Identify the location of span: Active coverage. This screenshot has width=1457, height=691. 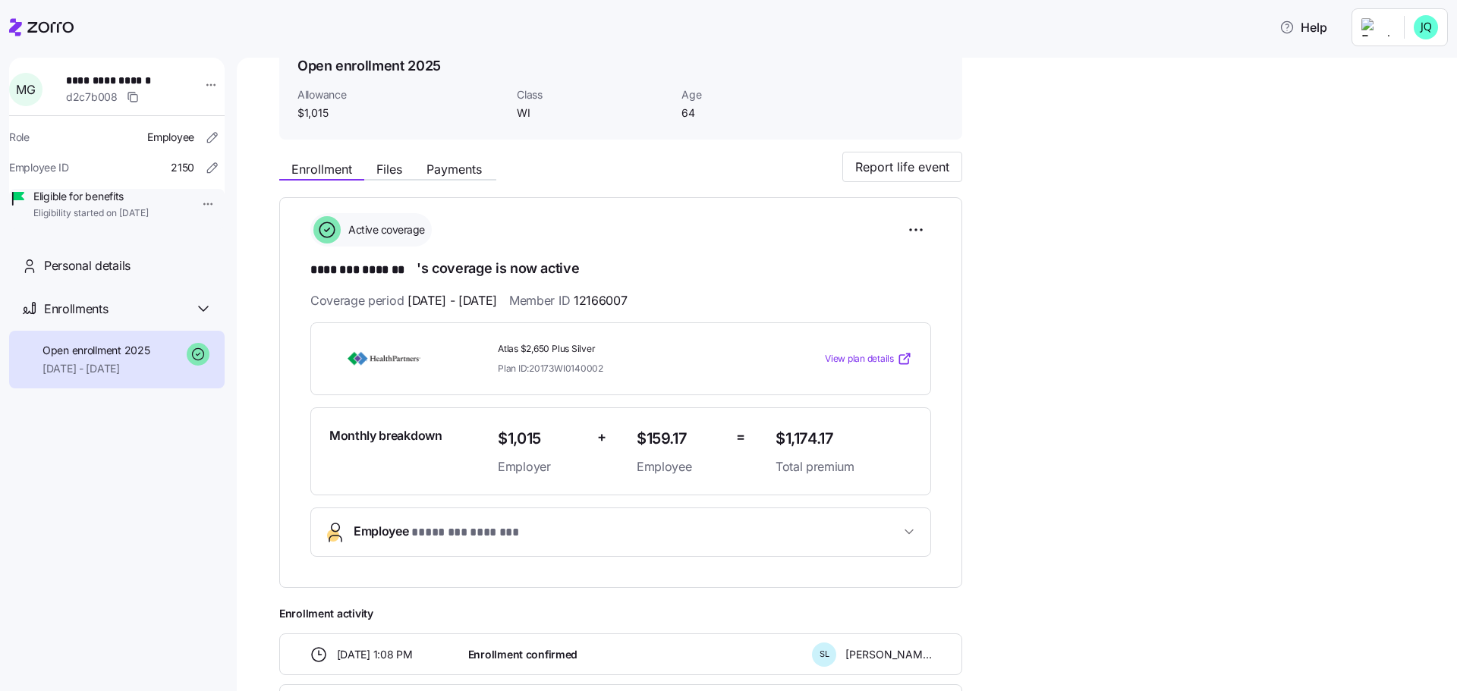
(384, 230).